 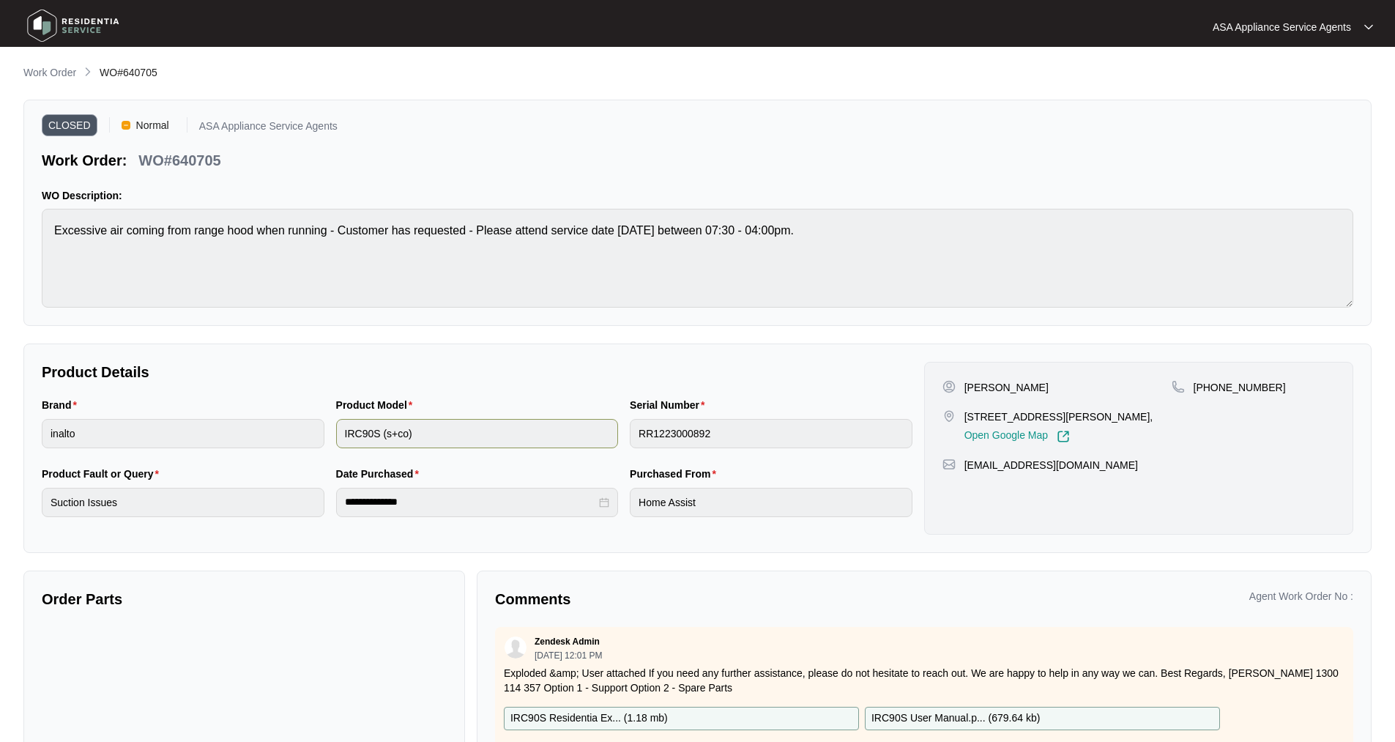 I want to click on img: dropdown arrow, so click(x=1369, y=27).